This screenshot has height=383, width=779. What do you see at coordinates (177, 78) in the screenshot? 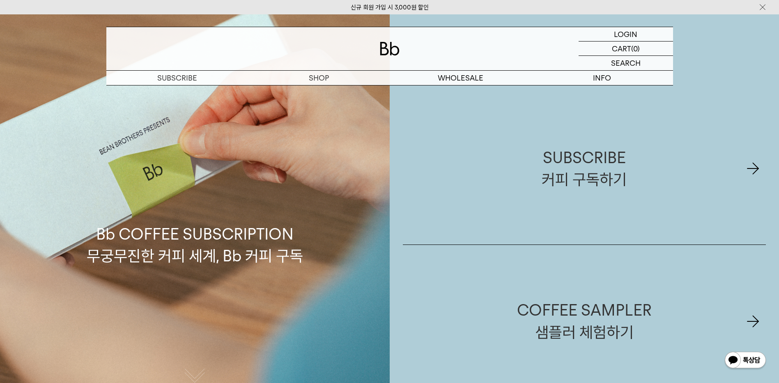
I see `a: SUBSCRIBE` at bounding box center [177, 78].